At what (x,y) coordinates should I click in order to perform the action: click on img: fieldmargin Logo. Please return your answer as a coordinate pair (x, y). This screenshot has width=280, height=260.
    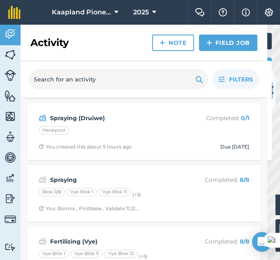
    Looking at the image, I should click on (14, 12).